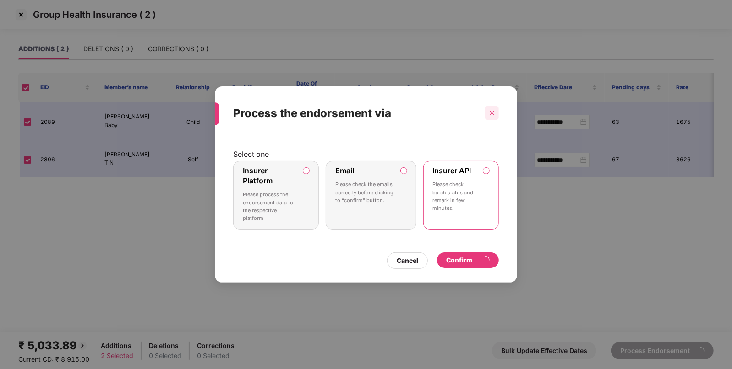 This screenshot has width=732, height=369. I want to click on p: Select one, so click(366, 154).